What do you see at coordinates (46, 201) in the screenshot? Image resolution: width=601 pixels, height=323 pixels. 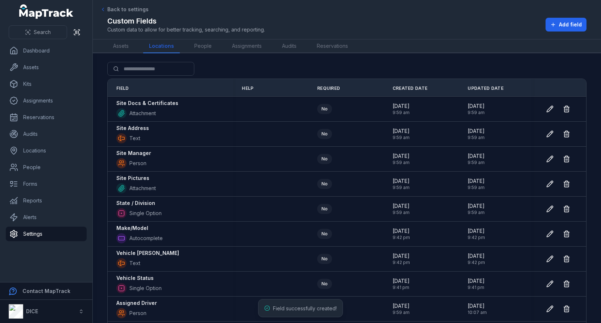 I see `a: Reports` at bounding box center [46, 201].